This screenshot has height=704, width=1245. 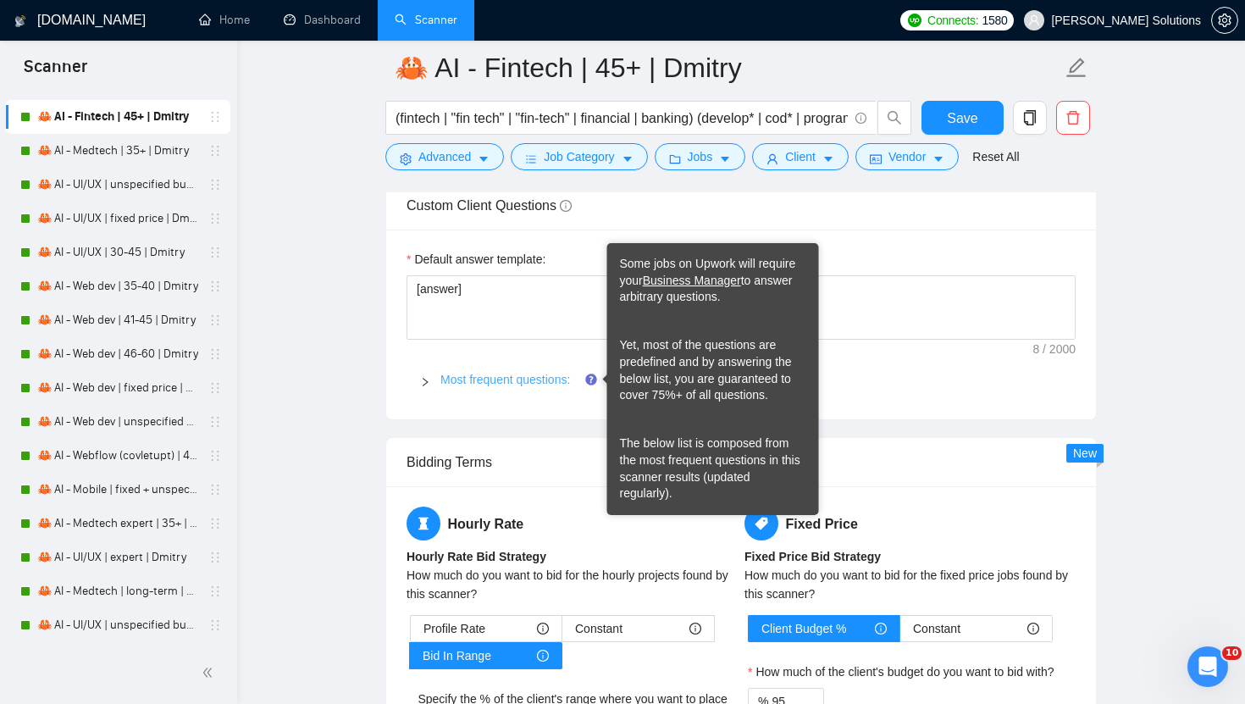 I want to click on button: copy, so click(x=1030, y=118).